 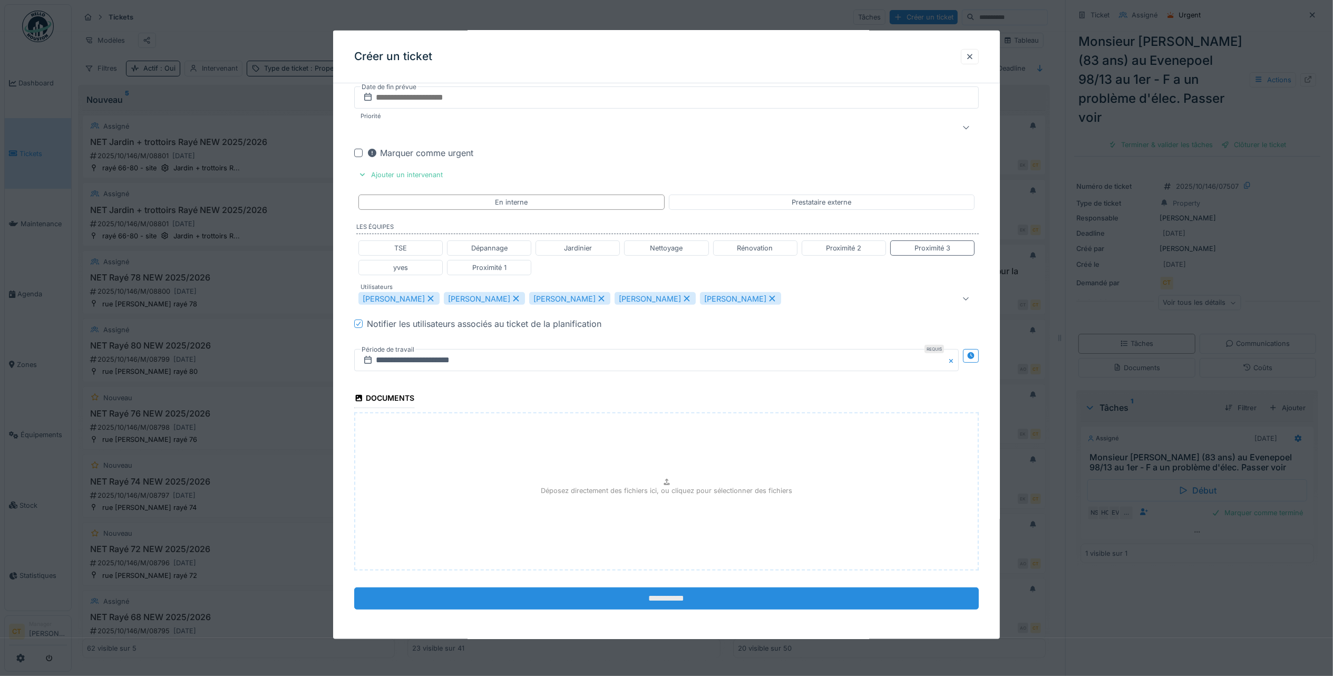 I want to click on div: Notifier les utilisateurs associés au ticket de la planification, so click(x=484, y=324).